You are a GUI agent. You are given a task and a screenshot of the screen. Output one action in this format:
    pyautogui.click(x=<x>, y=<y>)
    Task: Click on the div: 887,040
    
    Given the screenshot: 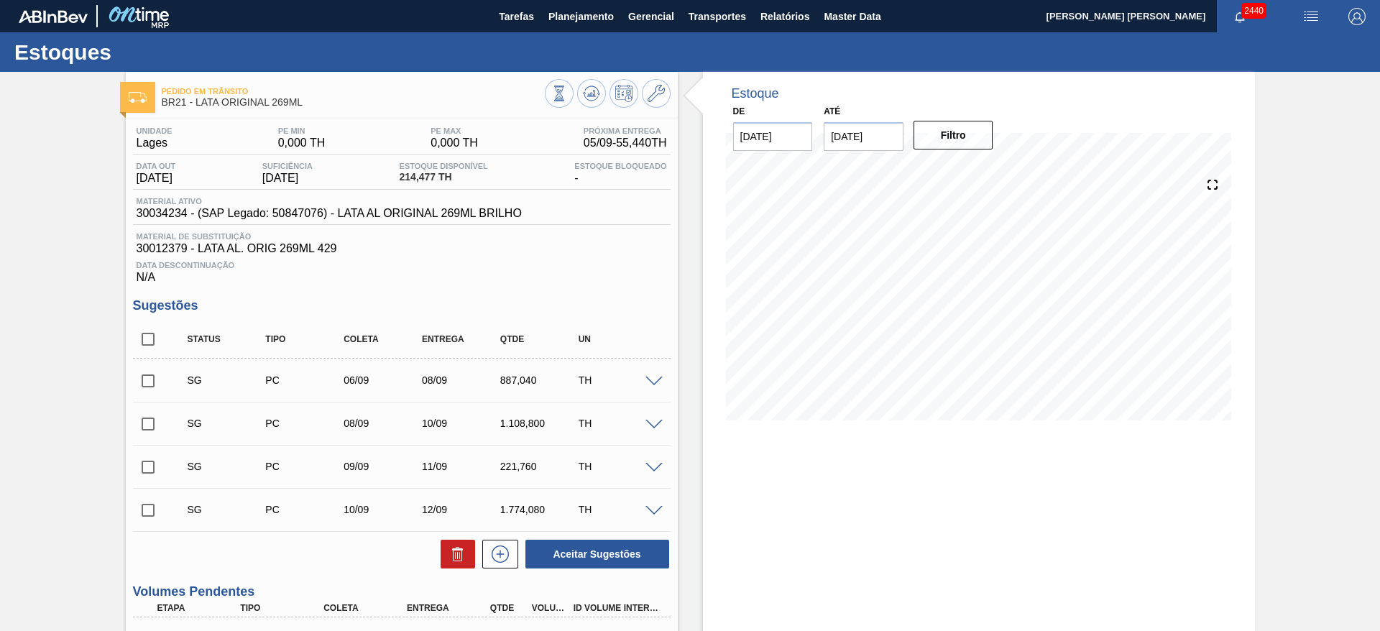 What is the action you would take?
    pyautogui.click(x=540, y=380)
    